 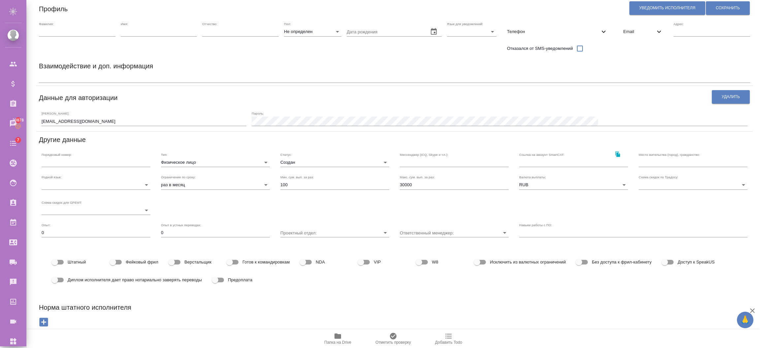 I want to click on label: Навыки работы с ПО:, so click(x=535, y=225).